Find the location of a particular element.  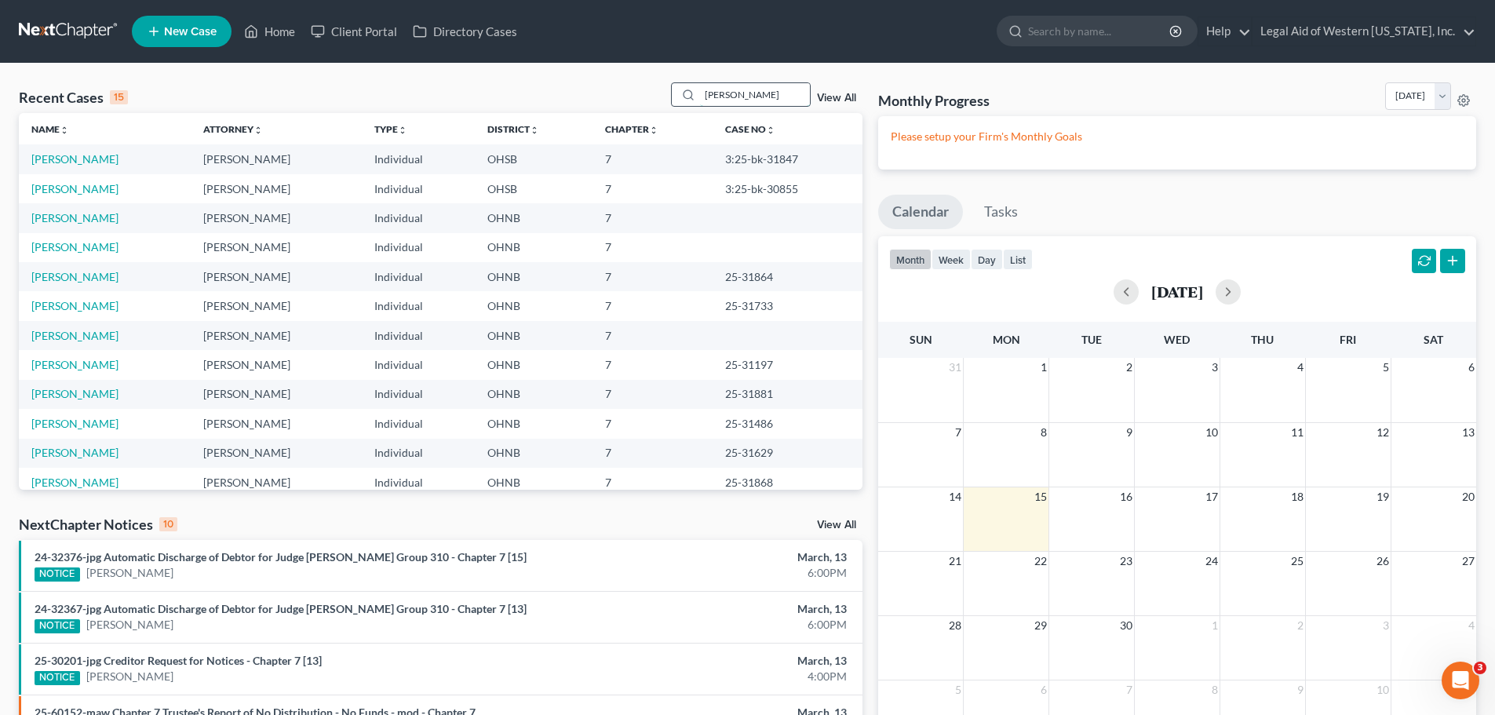

span: 26 is located at coordinates (1383, 561).